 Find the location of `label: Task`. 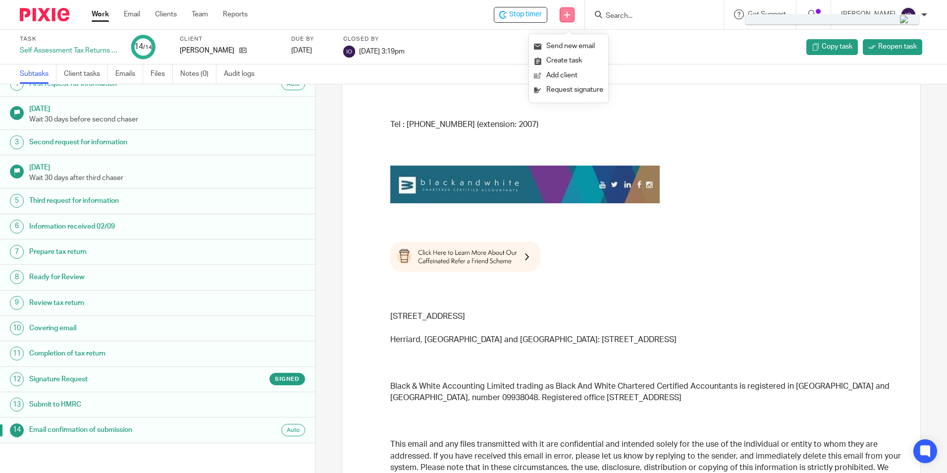

label: Task is located at coordinates (69, 39).